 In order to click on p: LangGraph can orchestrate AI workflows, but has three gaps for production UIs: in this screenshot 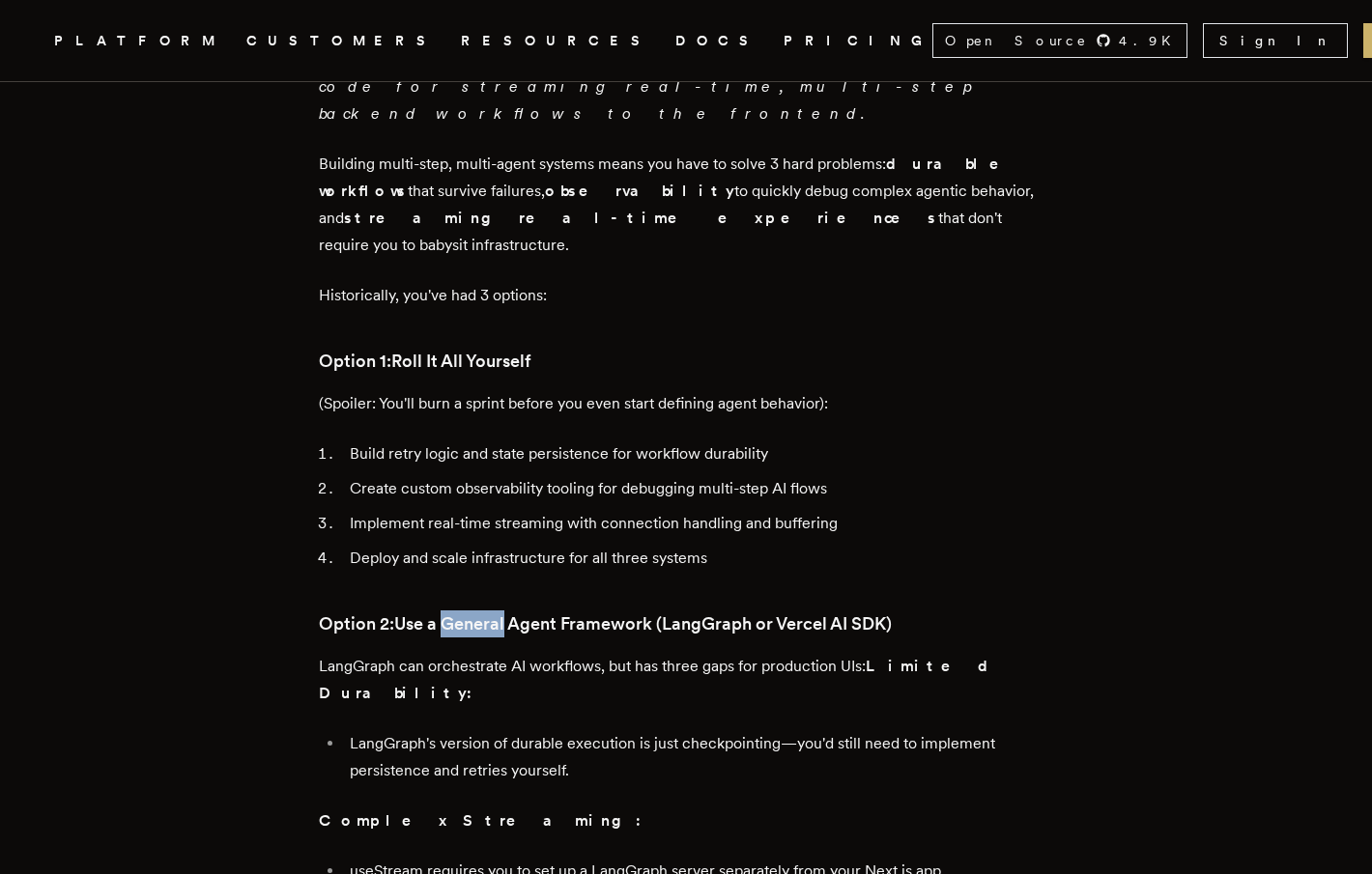, I will do `click(686, 680)`.